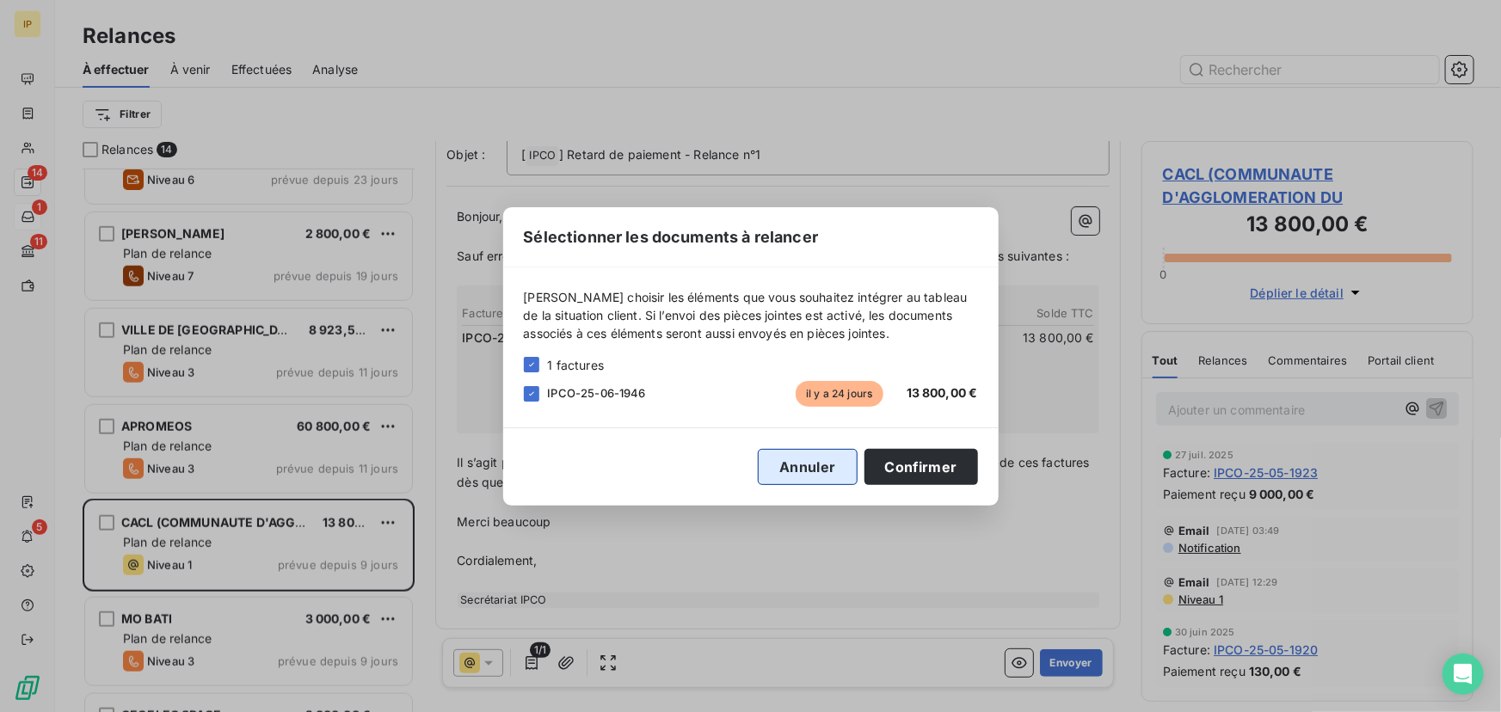 The image size is (1501, 712). What do you see at coordinates (1463, 675) in the screenshot?
I see `div: Open Intercom Messenger` at bounding box center [1463, 675].